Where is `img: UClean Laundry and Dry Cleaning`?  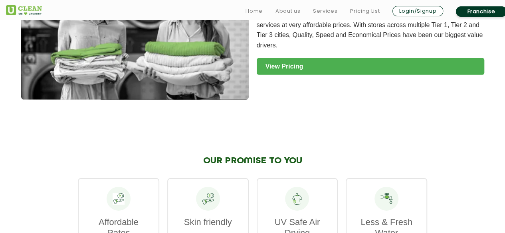 img: UClean Laundry and Dry Cleaning is located at coordinates (24, 10).